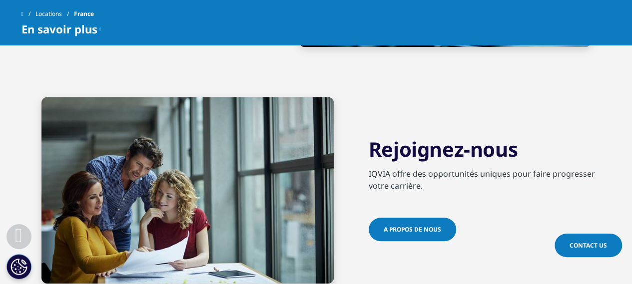  What do you see at coordinates (412, 229) in the screenshot?
I see `a: A PROPOS DE NOUS` at bounding box center [412, 229].